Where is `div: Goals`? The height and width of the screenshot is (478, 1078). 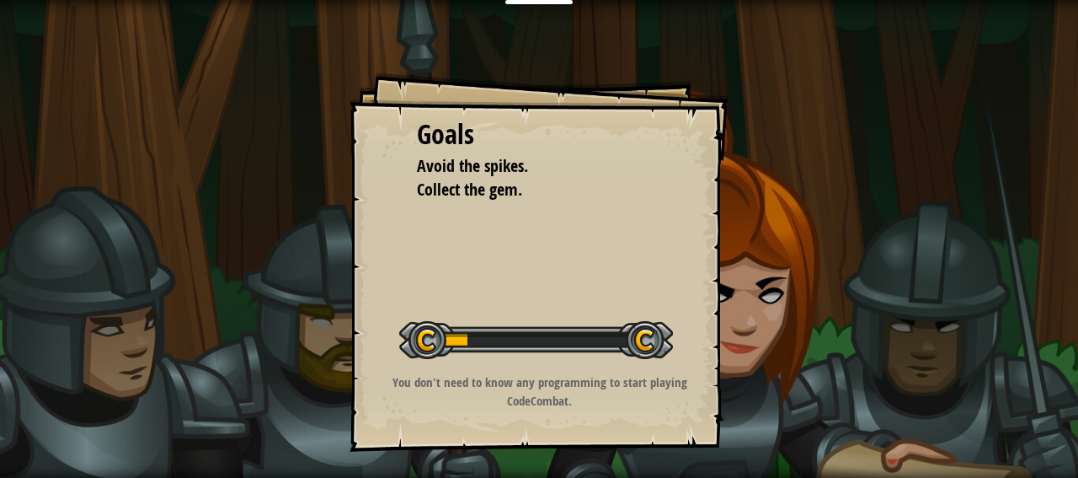 div: Goals is located at coordinates (539, 135).